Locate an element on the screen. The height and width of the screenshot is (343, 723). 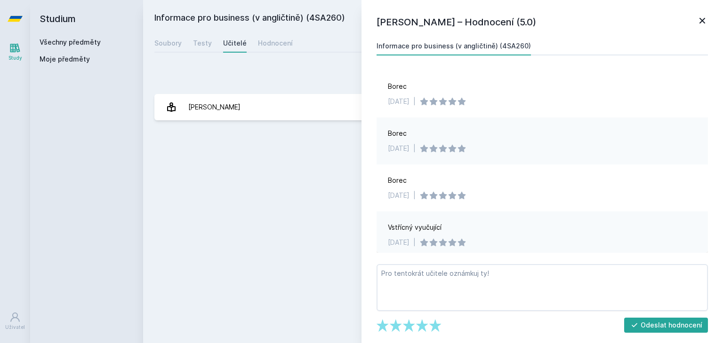
div: Učitelé is located at coordinates (235, 43).